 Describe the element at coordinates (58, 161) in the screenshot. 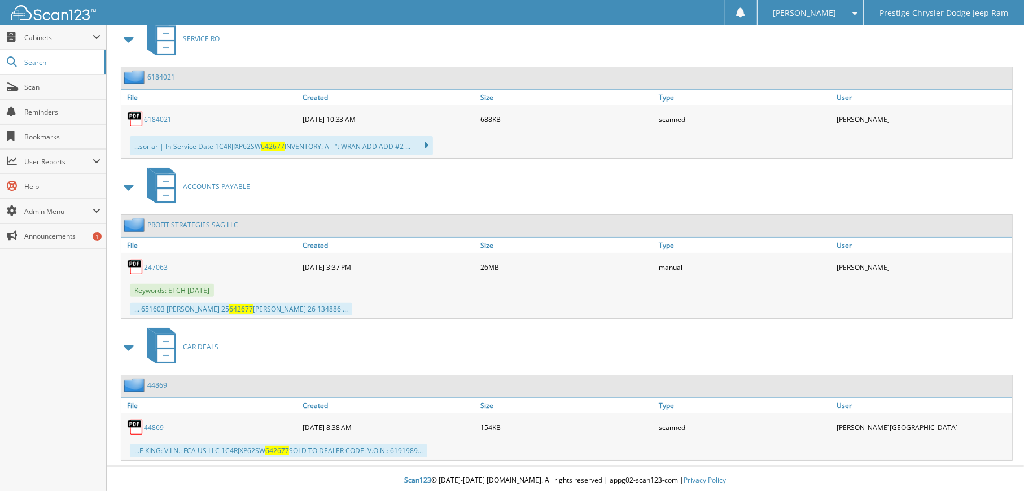

I see `span: User Reports` at that location.